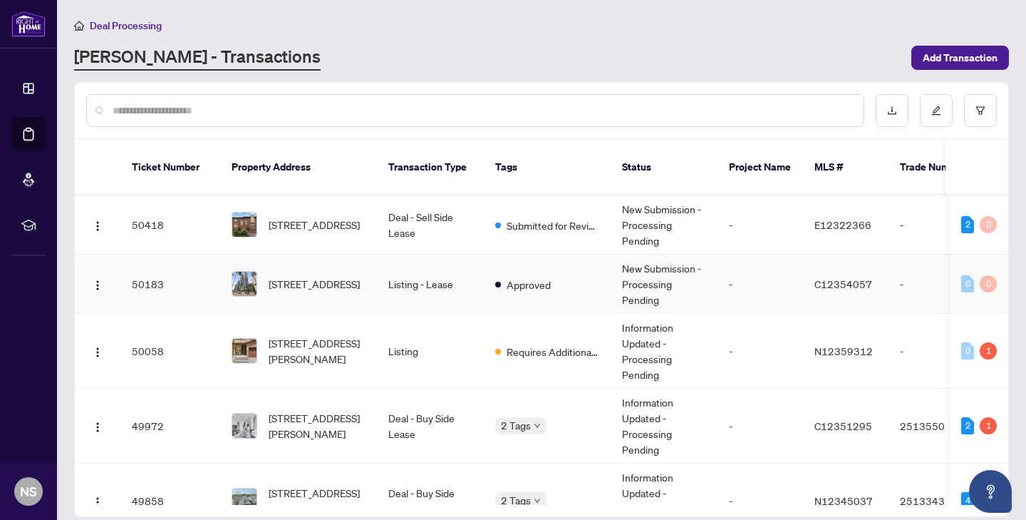  What do you see at coordinates (892, 110) in the screenshot?
I see `button: download` at bounding box center [892, 110].